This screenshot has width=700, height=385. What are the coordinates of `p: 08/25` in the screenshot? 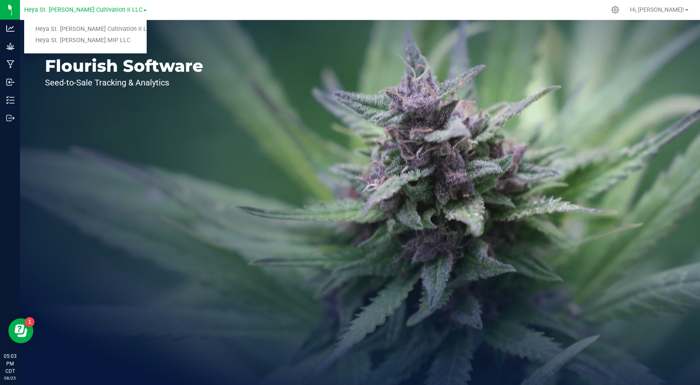 It's located at (10, 377).